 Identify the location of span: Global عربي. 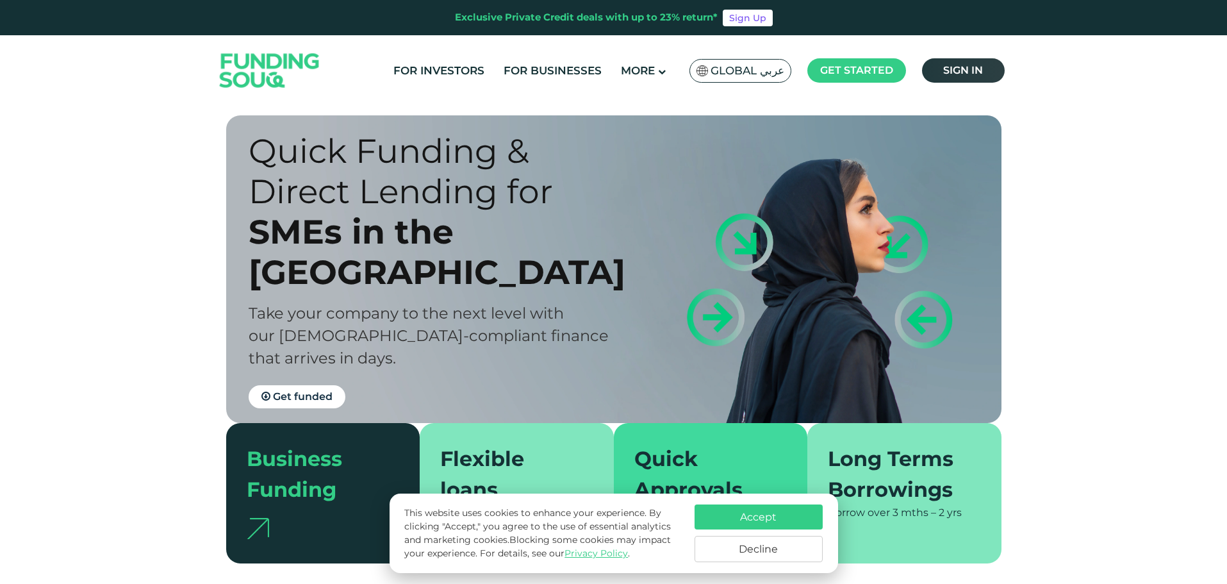
(747, 71).